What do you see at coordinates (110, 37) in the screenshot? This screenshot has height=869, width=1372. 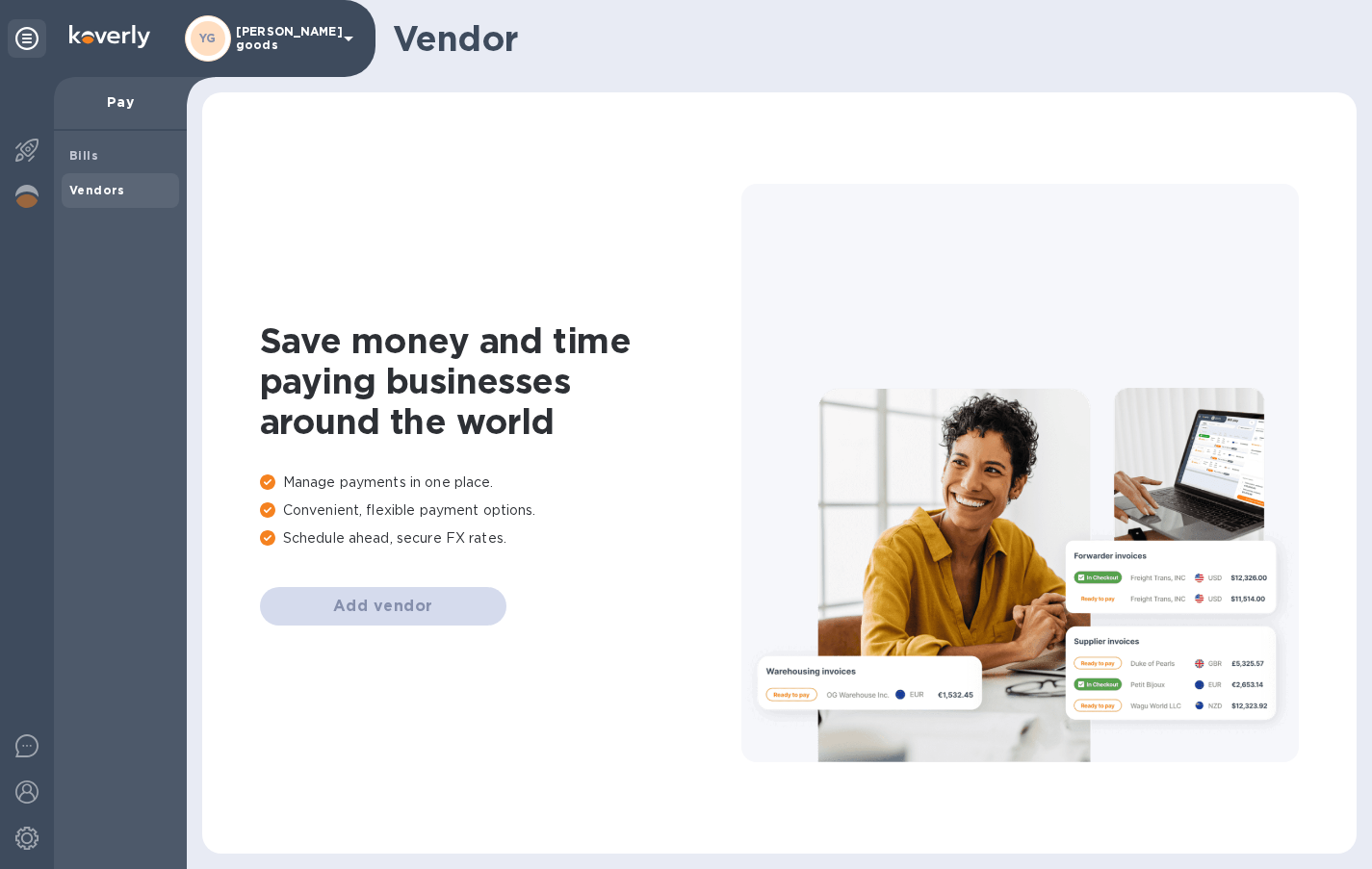 I see `img: Logo` at bounding box center [110, 37].